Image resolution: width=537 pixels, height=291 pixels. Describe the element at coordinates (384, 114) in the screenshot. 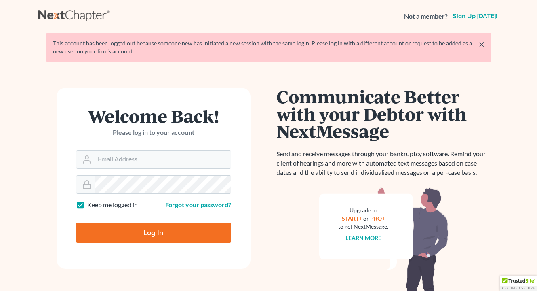

I see `h1: Communicate Better with your Debtor with NextMessage` at that location.